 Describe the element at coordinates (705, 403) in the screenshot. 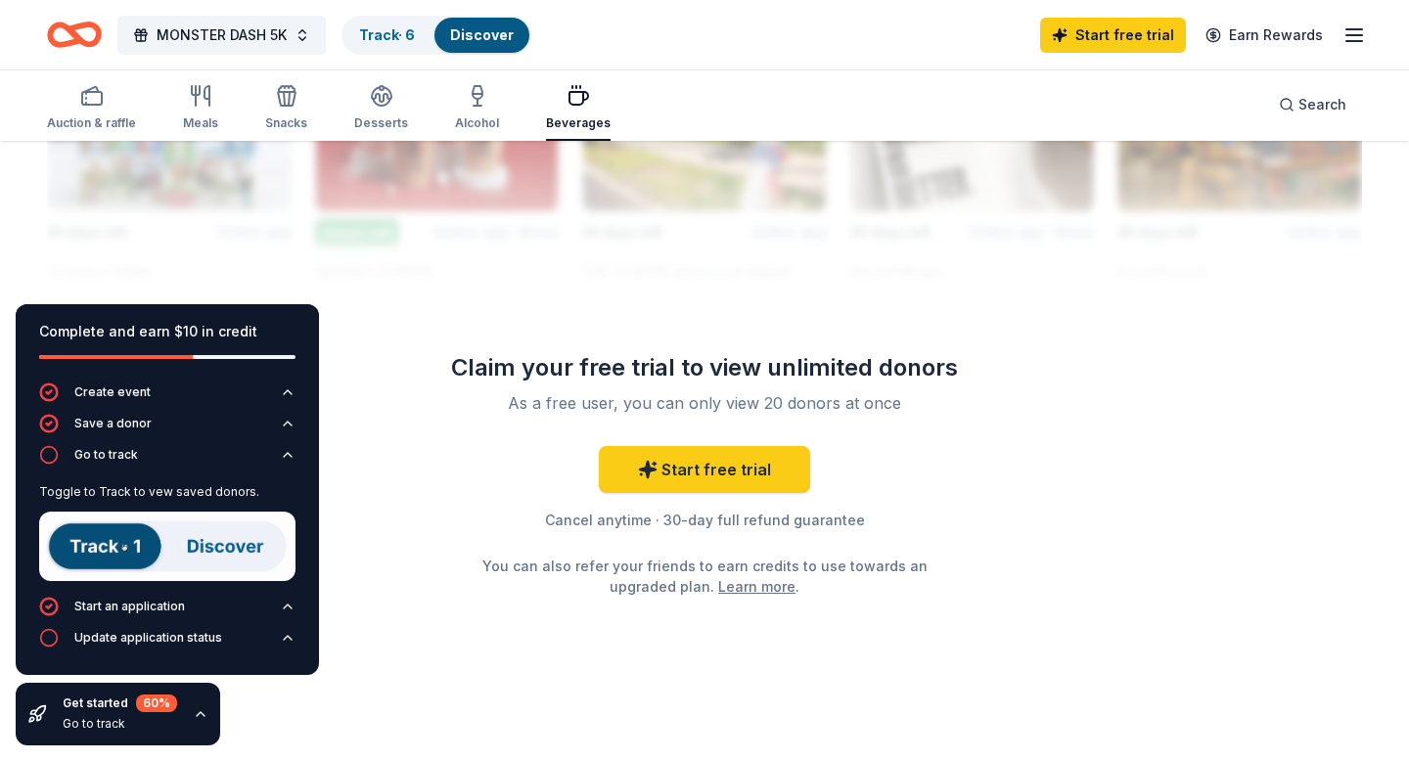

I see `div: As a free user, you can only view 20 donors at once` at that location.